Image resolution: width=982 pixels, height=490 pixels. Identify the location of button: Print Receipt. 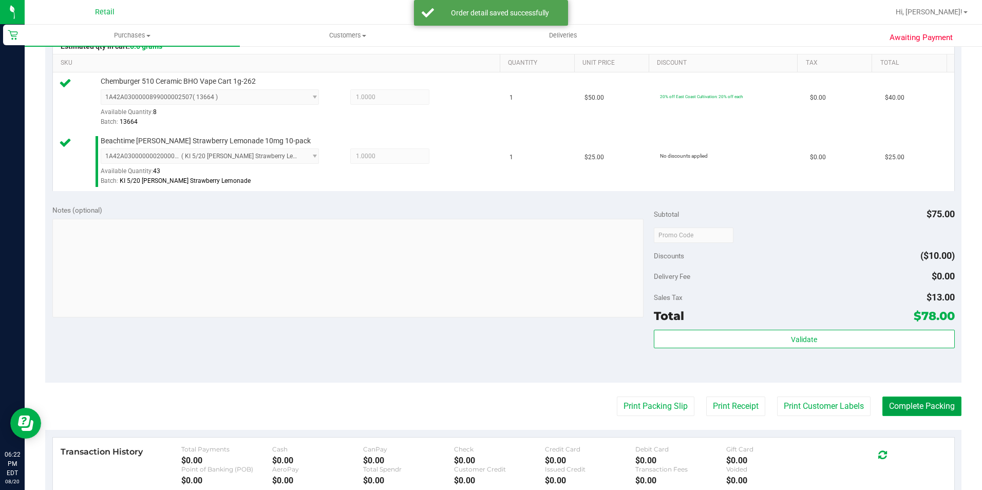
(736, 406).